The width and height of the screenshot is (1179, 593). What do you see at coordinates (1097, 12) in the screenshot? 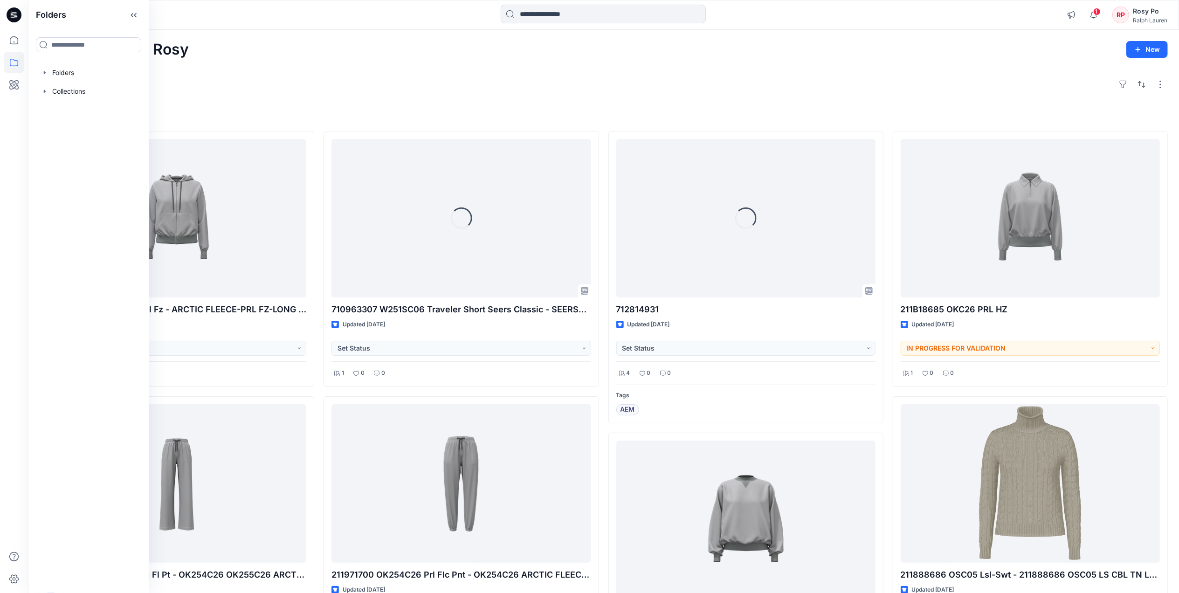
I see `span: 1` at bounding box center [1097, 12].